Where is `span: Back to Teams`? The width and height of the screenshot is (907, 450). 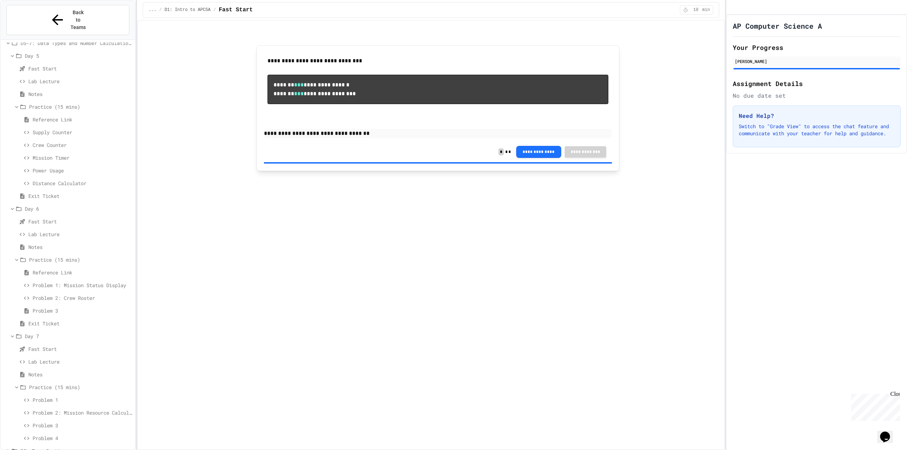 span: Back to Teams is located at coordinates (78, 20).